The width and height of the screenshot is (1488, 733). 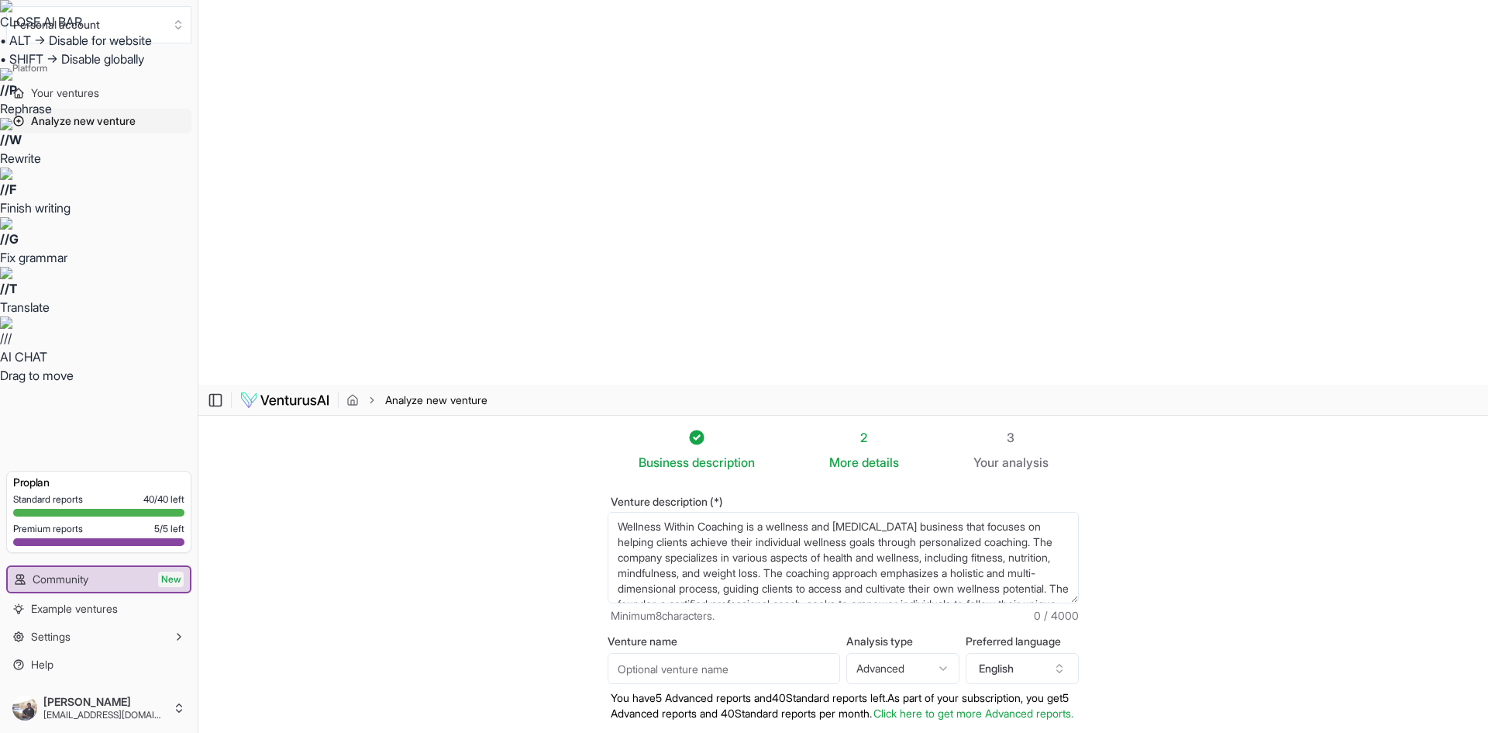 I want to click on span: 40 / 40 left, so click(x=164, y=499).